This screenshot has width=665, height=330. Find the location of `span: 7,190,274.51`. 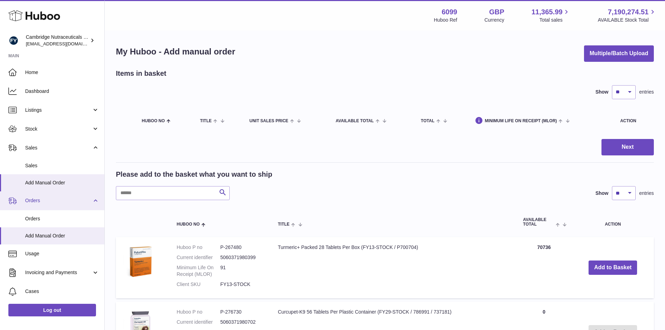

span: 7,190,274.51 is located at coordinates (628, 12).